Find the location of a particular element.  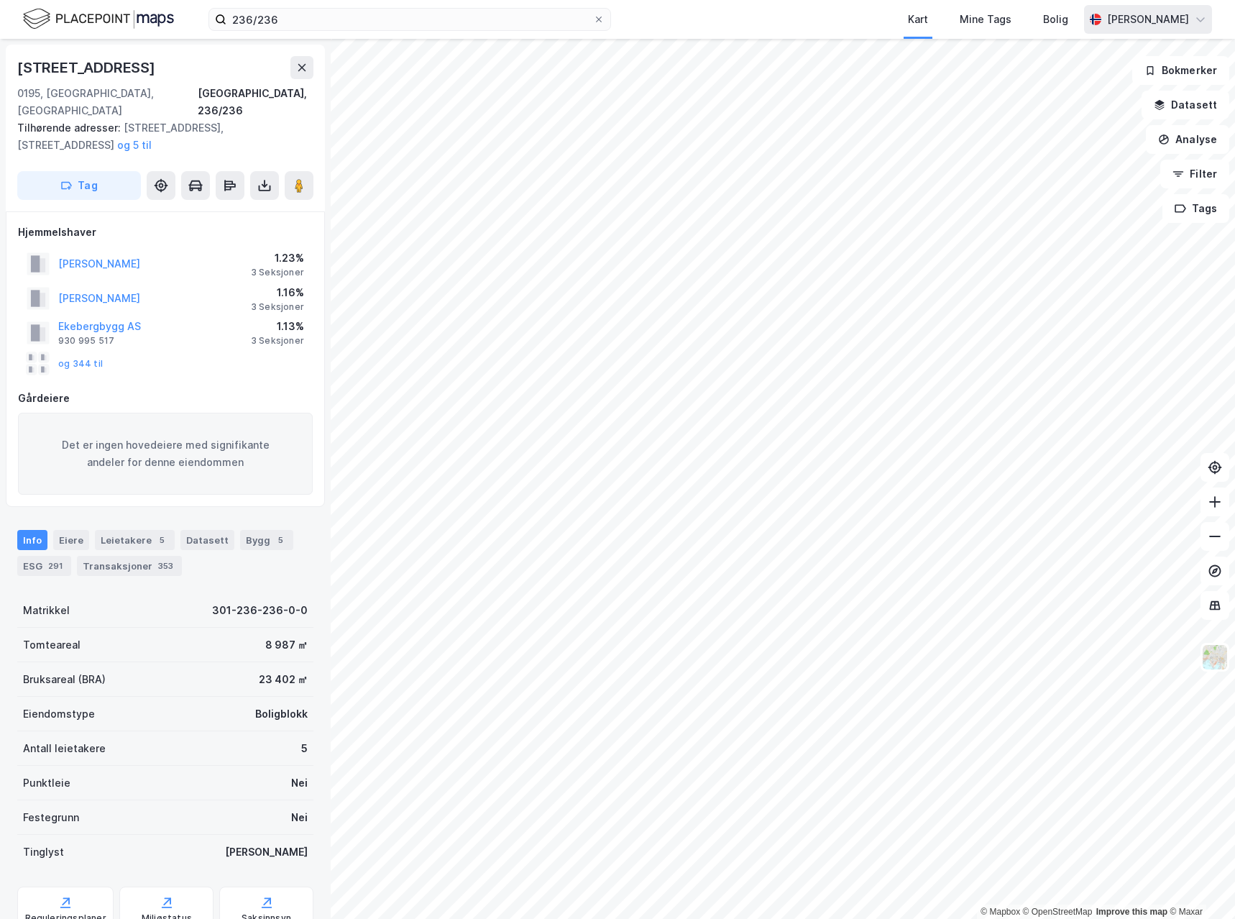

div: Bruksareal (BRA) is located at coordinates (64, 680).